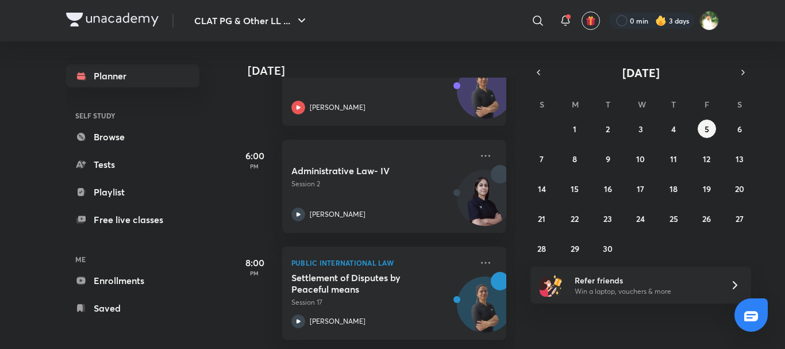 The height and width of the screenshot is (349, 785). What do you see at coordinates (112, 20) in the screenshot?
I see `img: Company Logo` at bounding box center [112, 20].